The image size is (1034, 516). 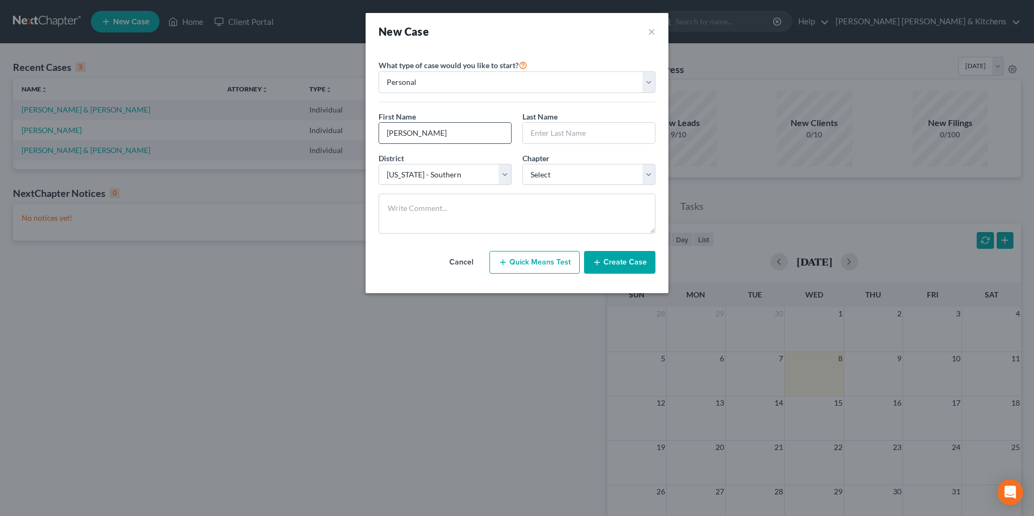 What do you see at coordinates (391, 158) in the screenshot?
I see `span: District` at bounding box center [391, 158].